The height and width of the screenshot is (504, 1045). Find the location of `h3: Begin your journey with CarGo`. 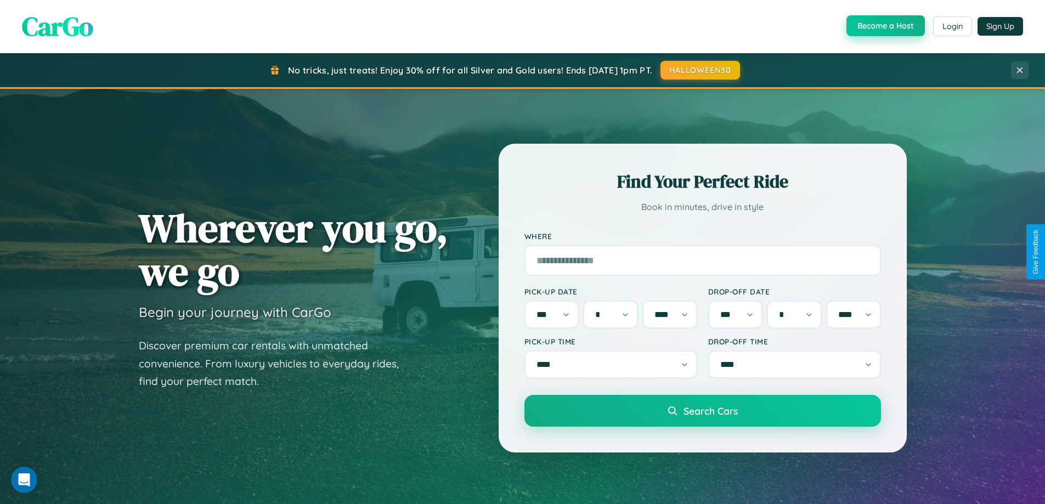

h3: Begin your journey with CarGo is located at coordinates (235, 312).